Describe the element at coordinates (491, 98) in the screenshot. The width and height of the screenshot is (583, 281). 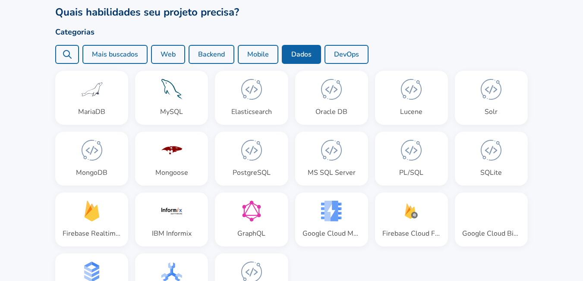
I see `button: Solr` at that location.